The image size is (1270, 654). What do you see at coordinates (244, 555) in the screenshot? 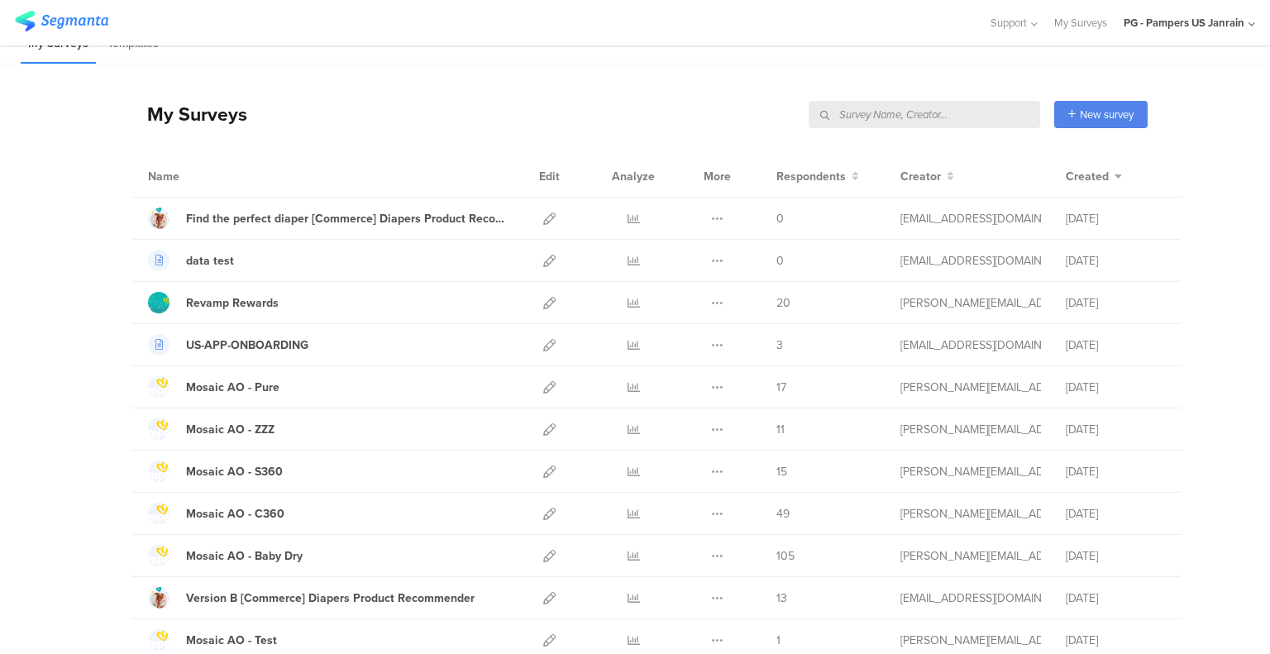
I see `div: Mosaic AO - Baby Dry` at bounding box center [244, 555].